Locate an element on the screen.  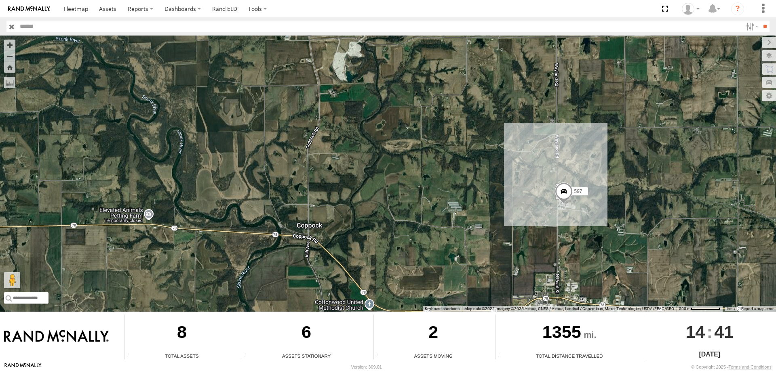
span: 14 is located at coordinates (695, 332).